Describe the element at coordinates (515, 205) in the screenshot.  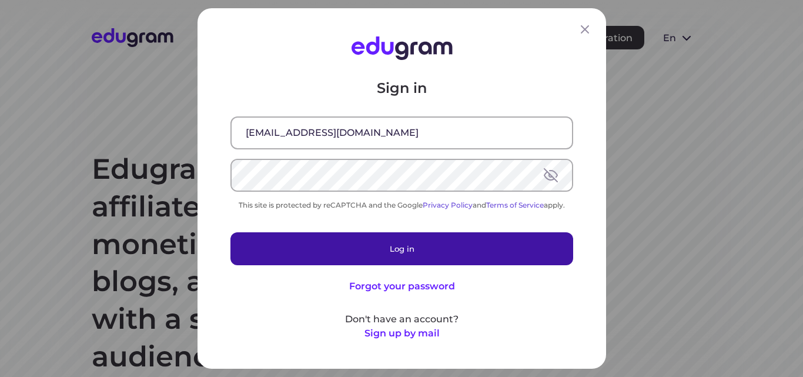
I see `a: Terms of Service` at that location.